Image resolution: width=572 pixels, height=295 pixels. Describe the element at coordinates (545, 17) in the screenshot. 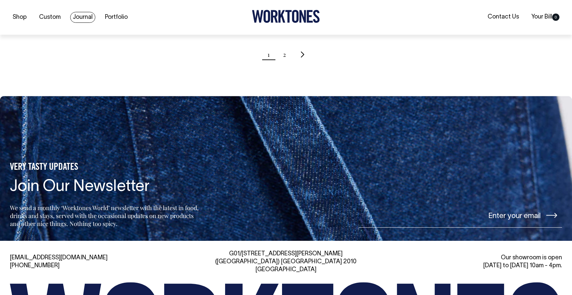

I see `a: Your Bill0` at that location.